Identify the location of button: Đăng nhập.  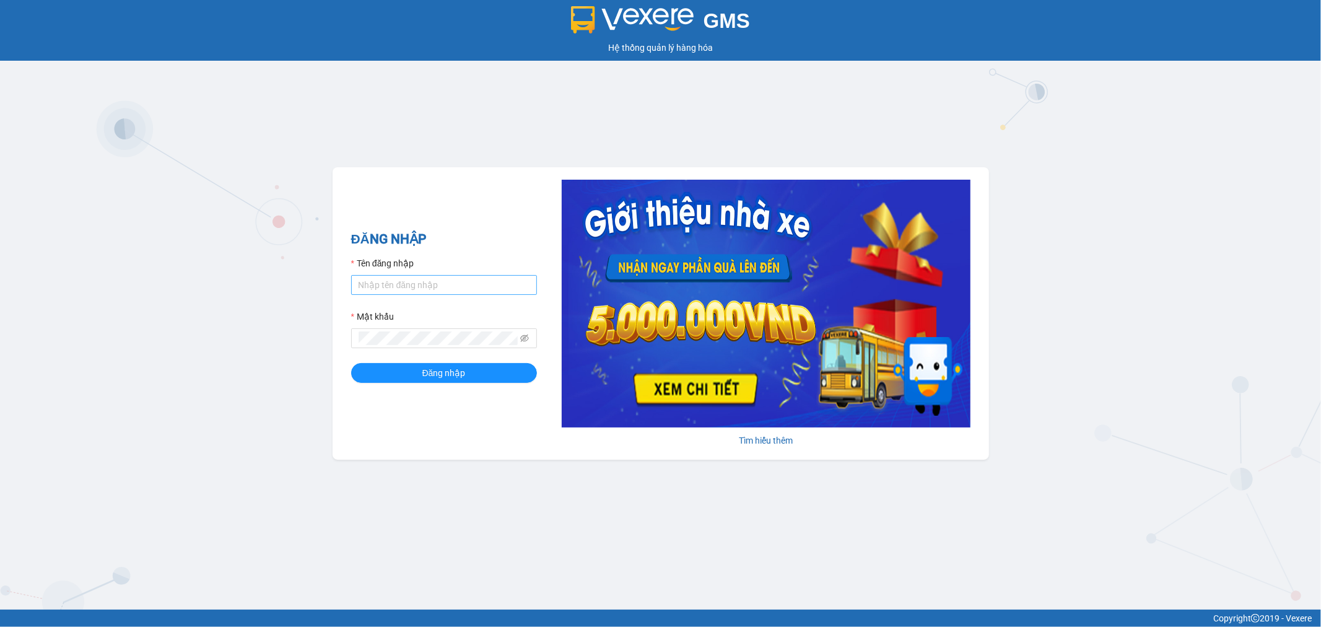
(444, 373).